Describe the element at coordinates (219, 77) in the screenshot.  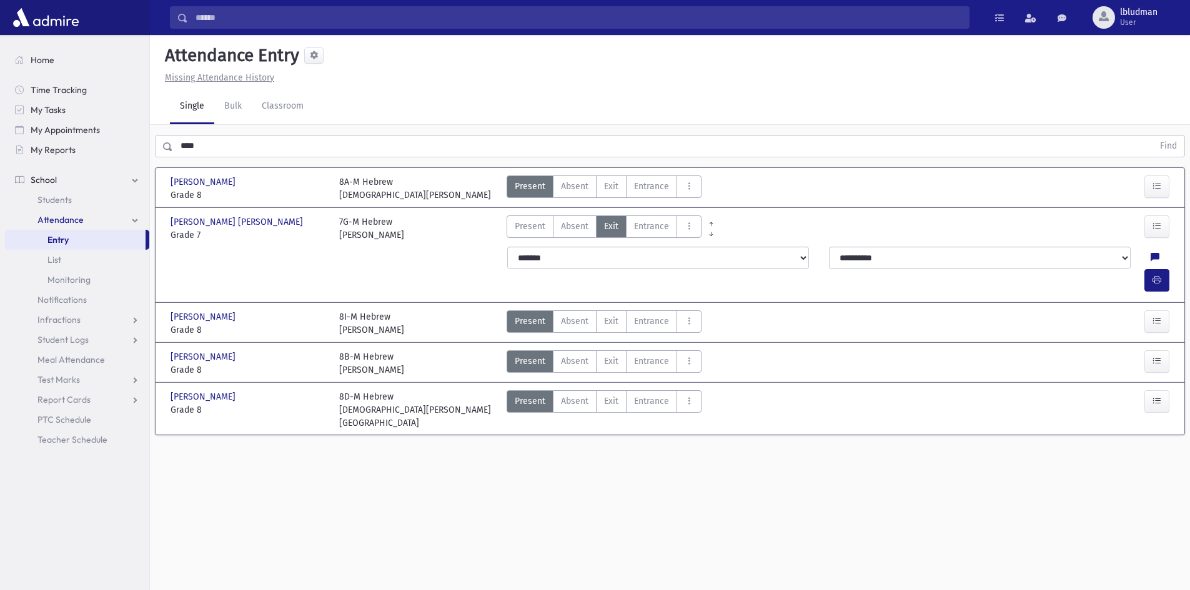
I see `u: Missing Attendance History` at that location.